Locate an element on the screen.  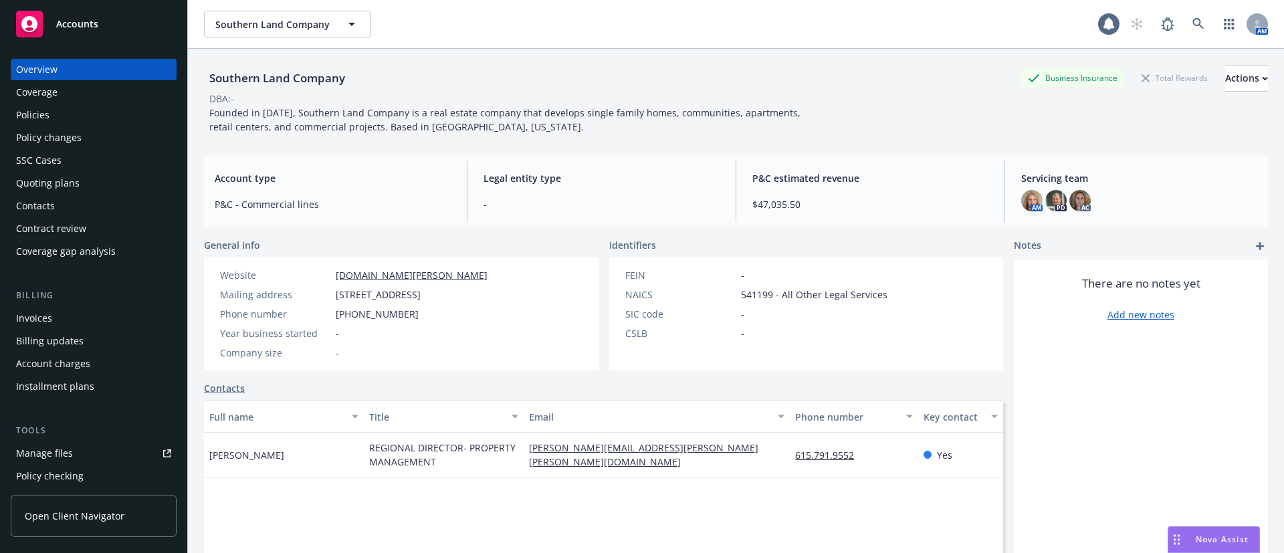
div: Business Insurance is located at coordinates (1073, 78).